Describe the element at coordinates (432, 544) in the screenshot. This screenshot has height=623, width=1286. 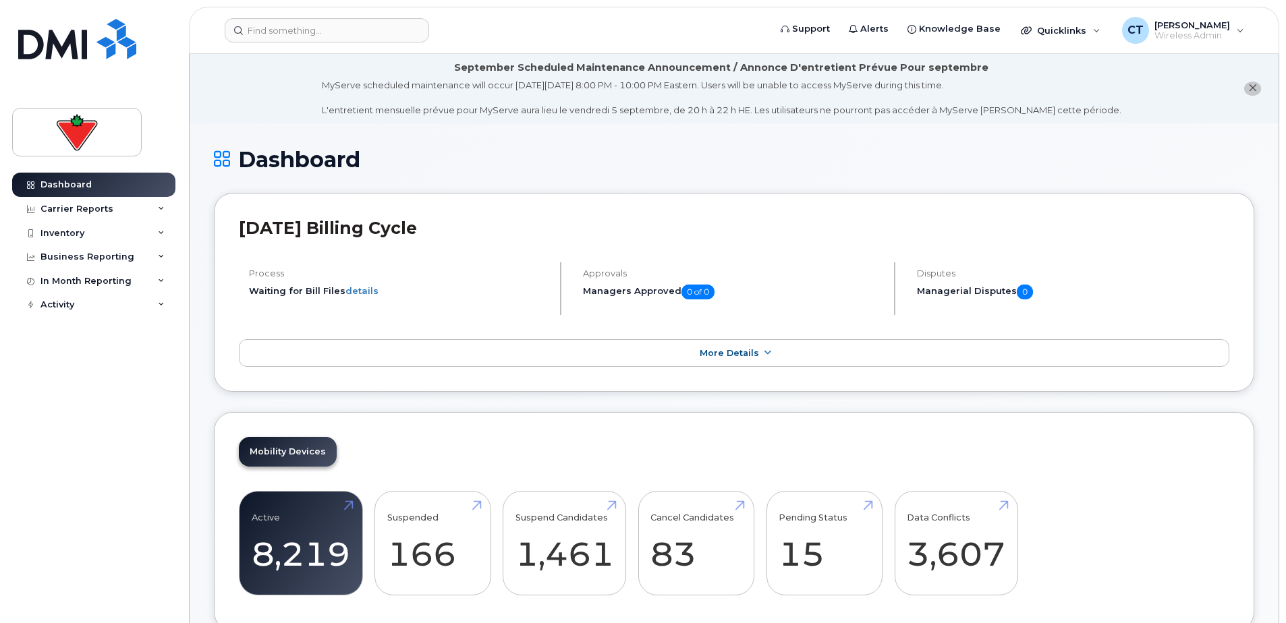
I see `a: Suspended 166` at that location.